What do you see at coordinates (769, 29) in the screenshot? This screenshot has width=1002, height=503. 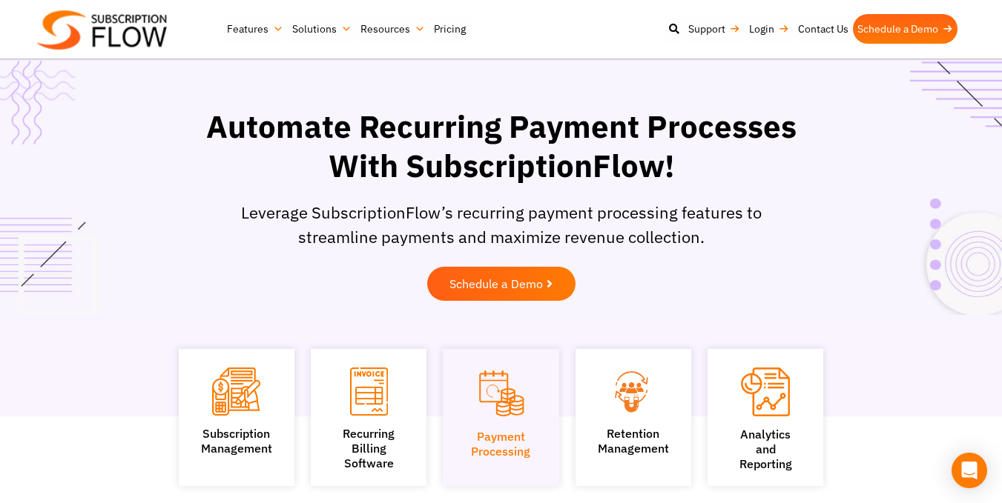 I see `a: Login` at bounding box center [769, 29].